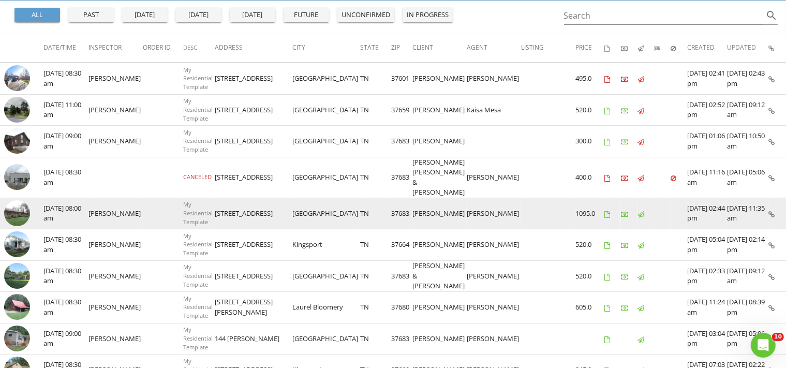 The width and height of the screenshot is (786, 368). Describe the element at coordinates (439, 48) in the screenshot. I see `th: Client: Not sorted.` at that location.